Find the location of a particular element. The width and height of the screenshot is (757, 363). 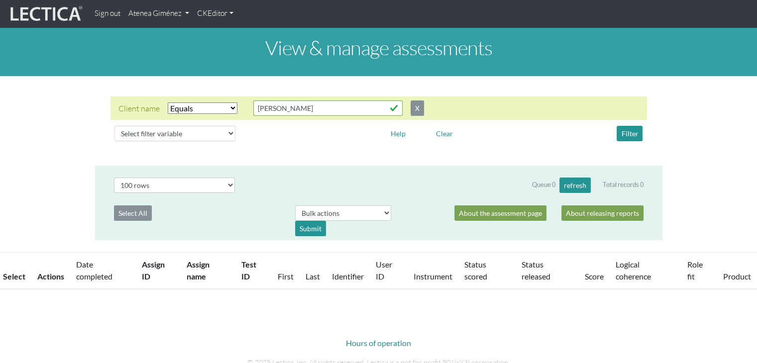

button: Select All is located at coordinates (133, 213).